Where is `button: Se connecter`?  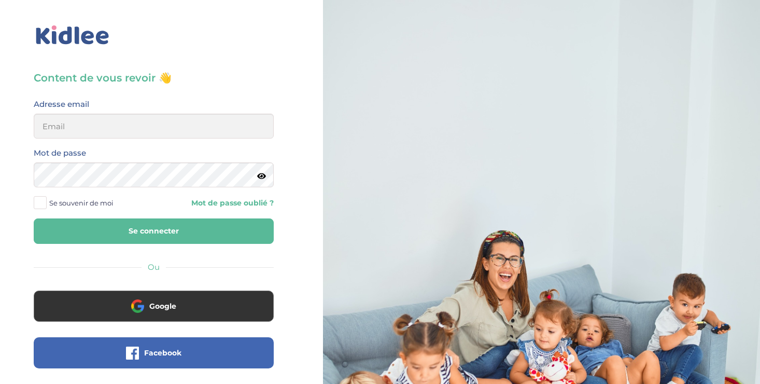 button: Se connecter is located at coordinates (154, 231).